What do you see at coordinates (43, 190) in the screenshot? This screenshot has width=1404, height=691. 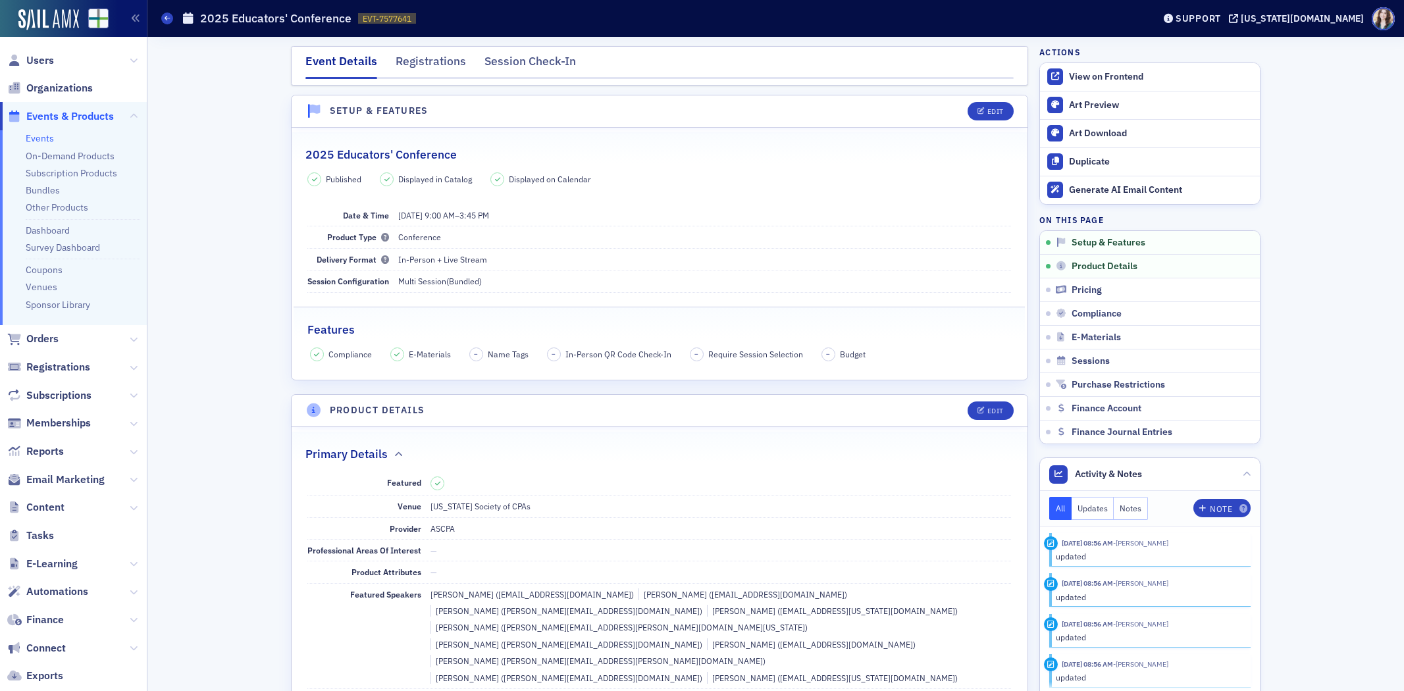 I see `a: Bundles` at bounding box center [43, 190].